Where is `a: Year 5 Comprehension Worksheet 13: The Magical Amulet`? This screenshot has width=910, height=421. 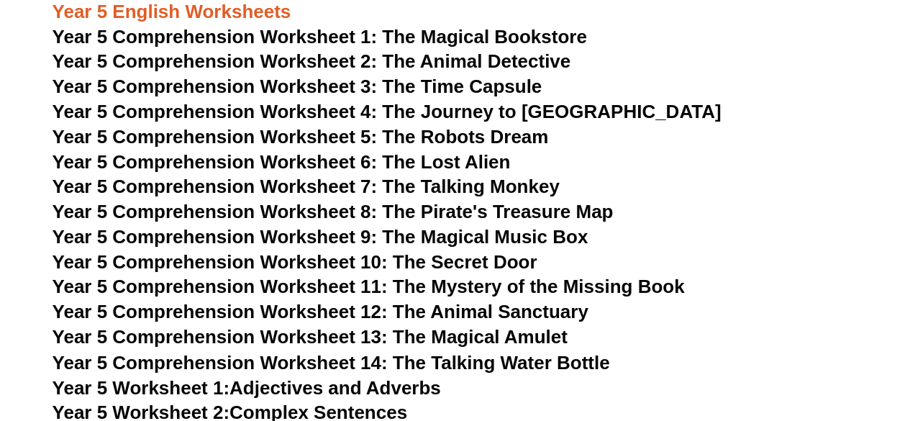 a: Year 5 Comprehension Worksheet 13: The Magical Amulet is located at coordinates (310, 337).